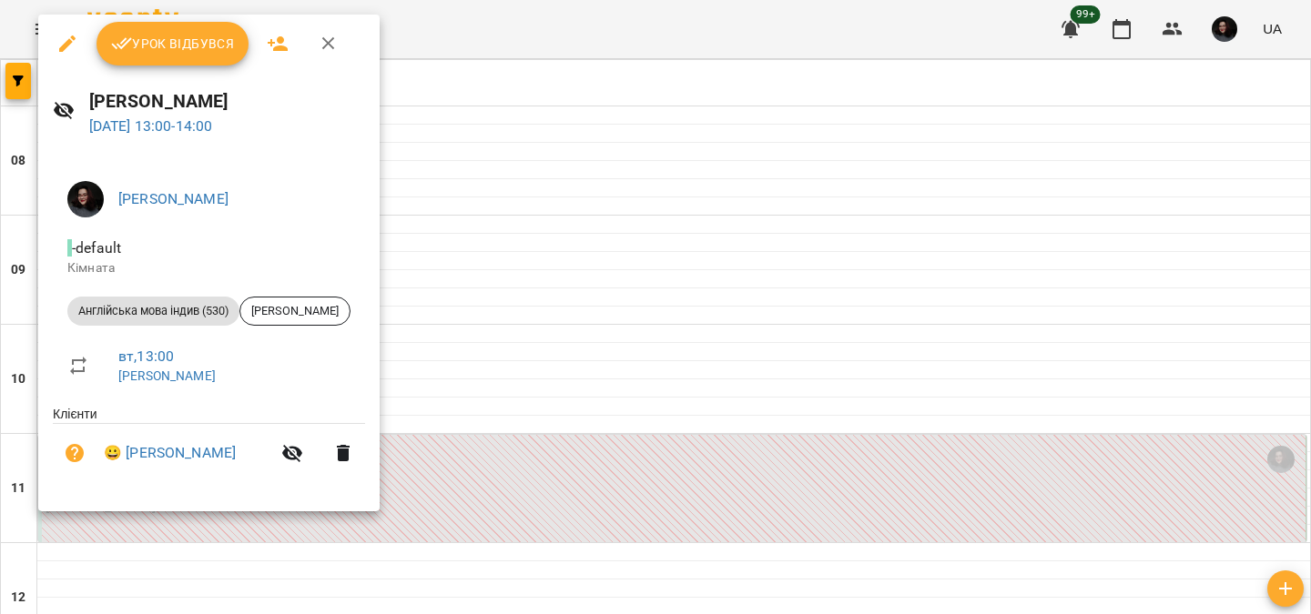 The width and height of the screenshot is (1311, 614). I want to click on span: - default, so click(96, 248).